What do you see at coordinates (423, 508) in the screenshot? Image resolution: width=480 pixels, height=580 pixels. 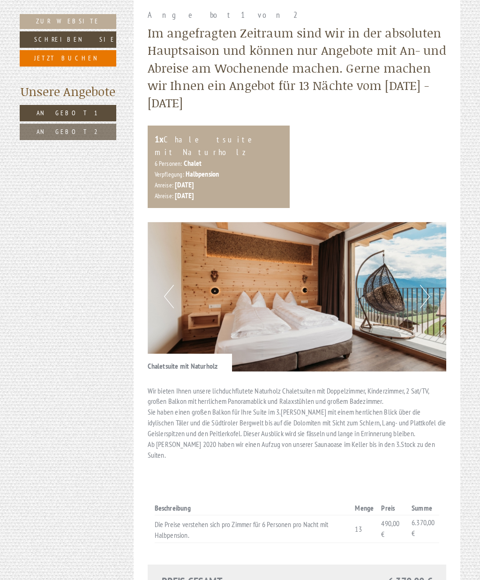 I see `th: Summe` at bounding box center [423, 508].